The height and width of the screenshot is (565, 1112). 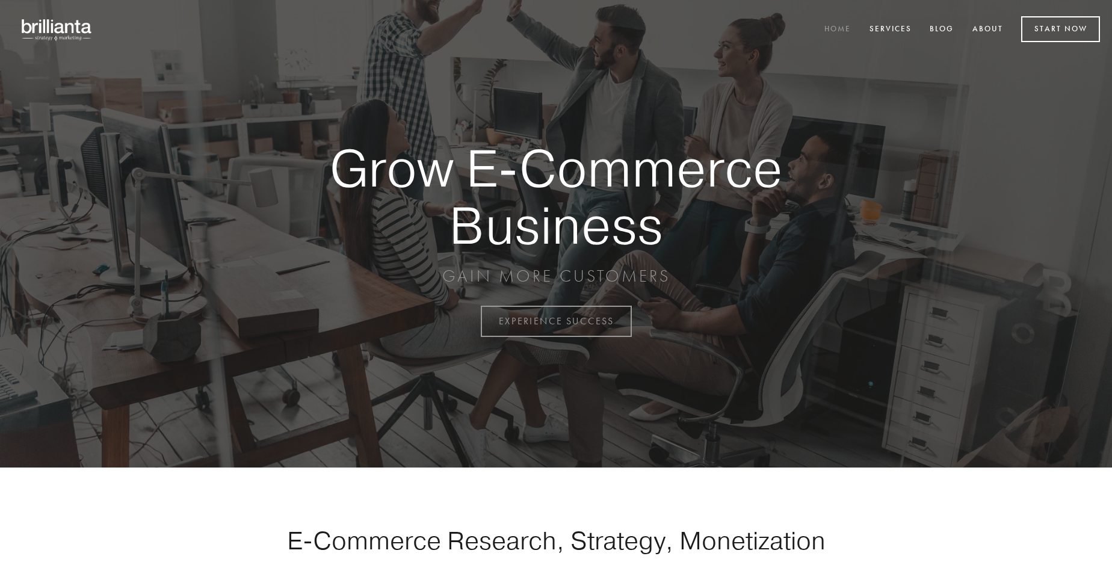 I want to click on a: Services, so click(x=890, y=29).